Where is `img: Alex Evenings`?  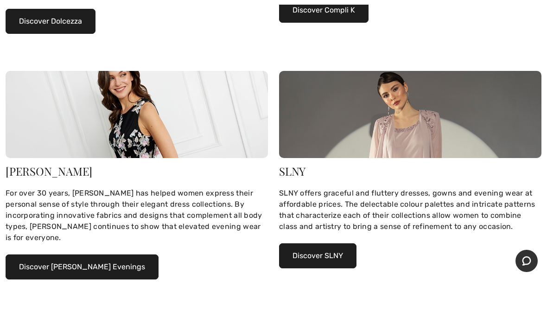
img: Alex Evenings is located at coordinates (137, 115).